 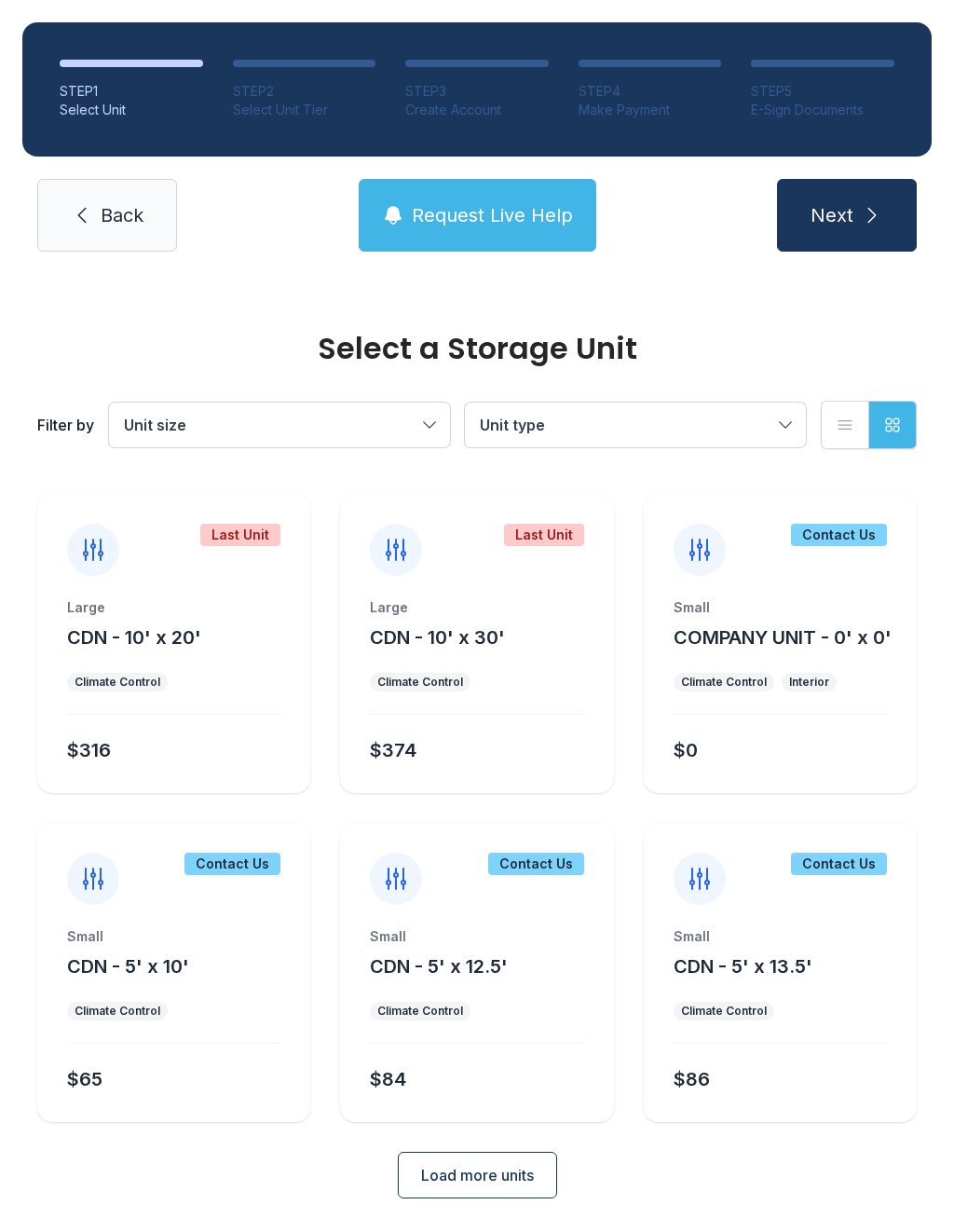 What do you see at coordinates (65, 425) in the screenshot?
I see `div: Filter by` at bounding box center [65, 425].